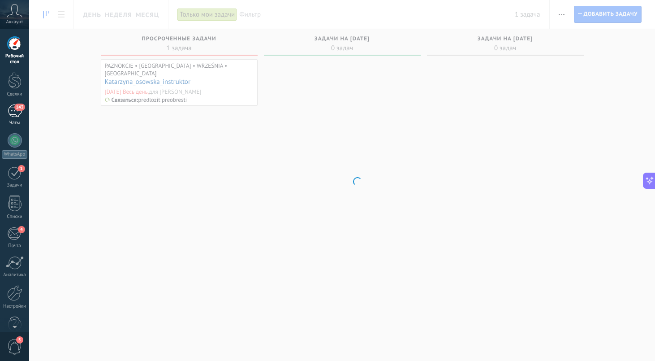 This screenshot has height=361, width=655. Describe the element at coordinates (15, 246) in the screenshot. I see `div: Почта` at that location.